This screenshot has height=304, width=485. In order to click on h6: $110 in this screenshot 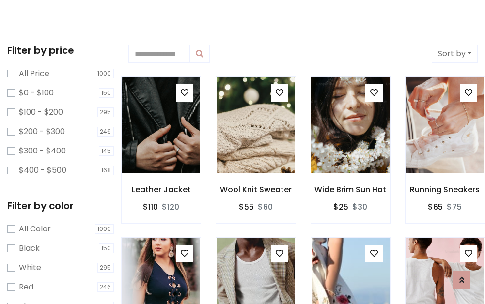, I will do `click(150, 207)`.